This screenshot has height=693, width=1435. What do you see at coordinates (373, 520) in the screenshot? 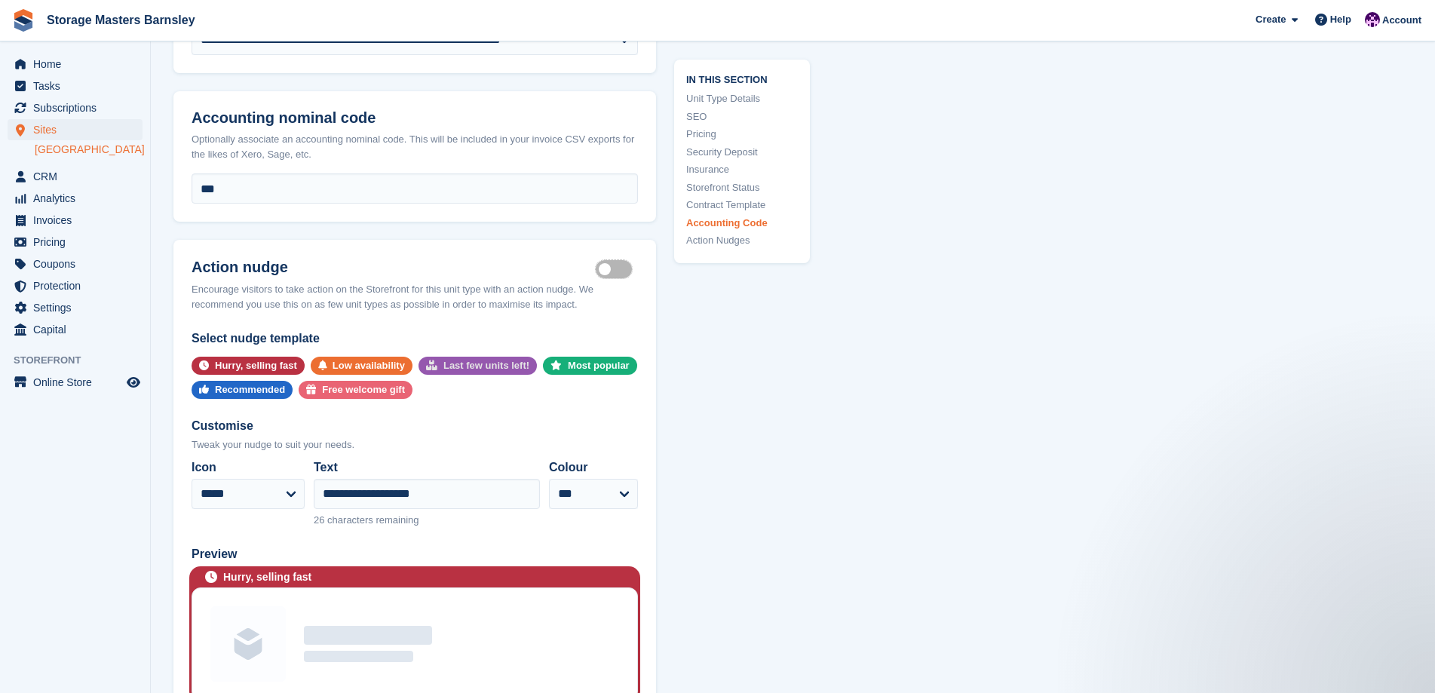
I see `span: characters remaining` at bounding box center [373, 520].